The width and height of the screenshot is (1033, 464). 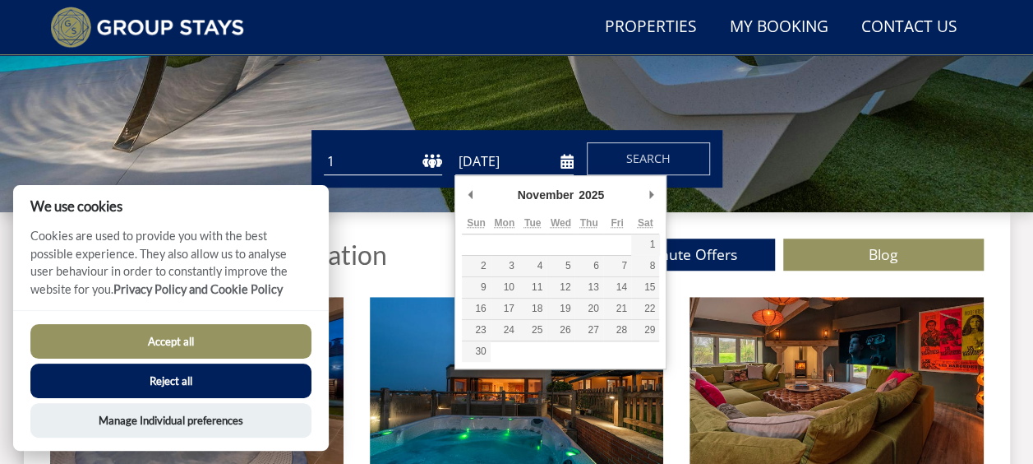 I want to click on button: 8, so click(x=645, y=266).